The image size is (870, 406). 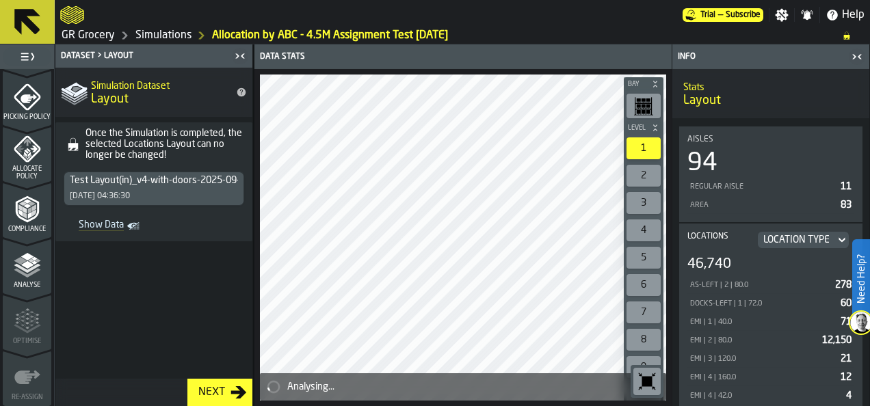 I want to click on div: Locations, so click(x=718, y=240).